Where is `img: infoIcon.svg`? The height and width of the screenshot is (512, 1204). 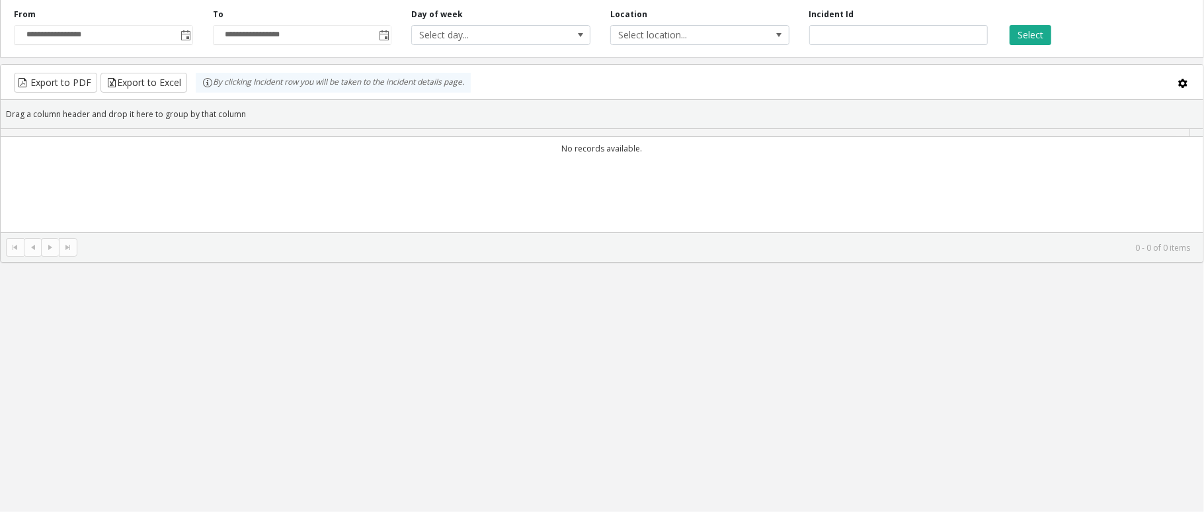
img: infoIcon.svg is located at coordinates (208, 83).